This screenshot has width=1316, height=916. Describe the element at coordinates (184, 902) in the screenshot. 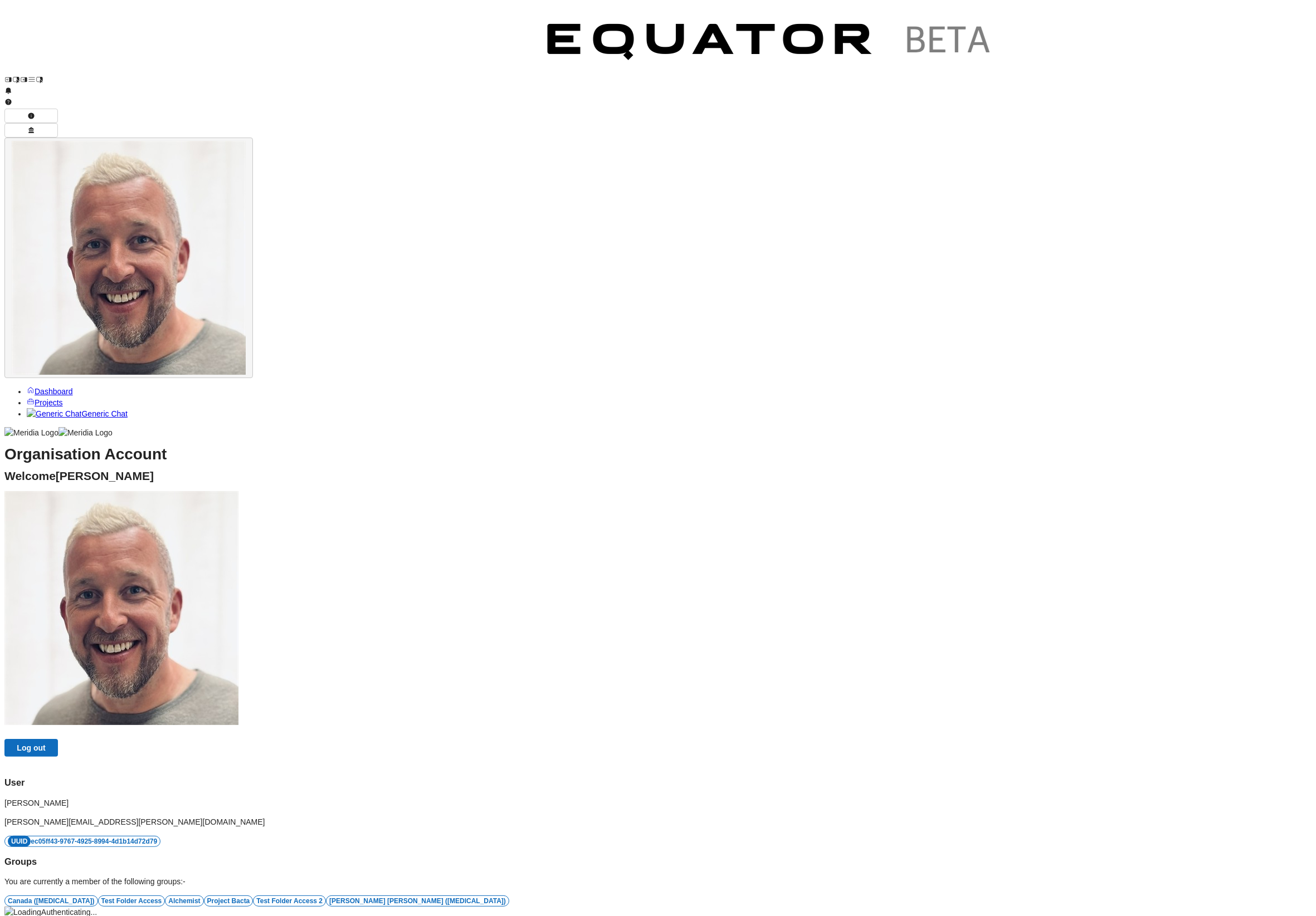

I see `div: Alchemist` at that location.